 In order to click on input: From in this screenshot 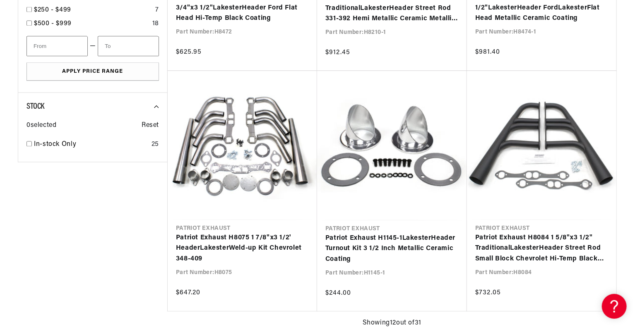, I will do `click(57, 46)`.